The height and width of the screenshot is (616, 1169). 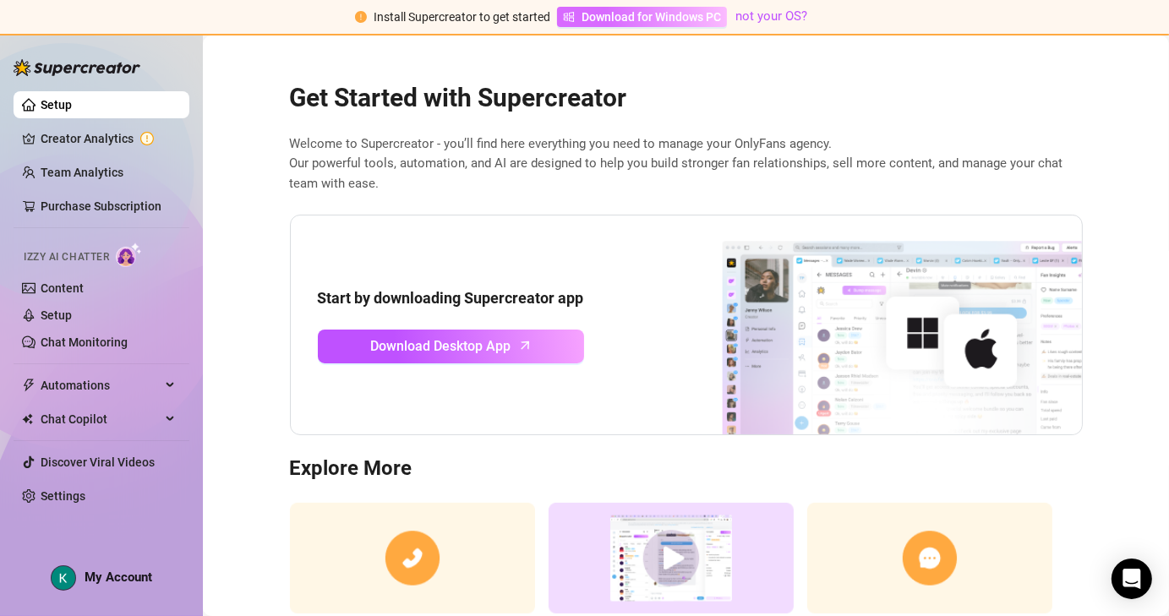 I want to click on h2: Get Started with Supercreator, so click(x=686, y=98).